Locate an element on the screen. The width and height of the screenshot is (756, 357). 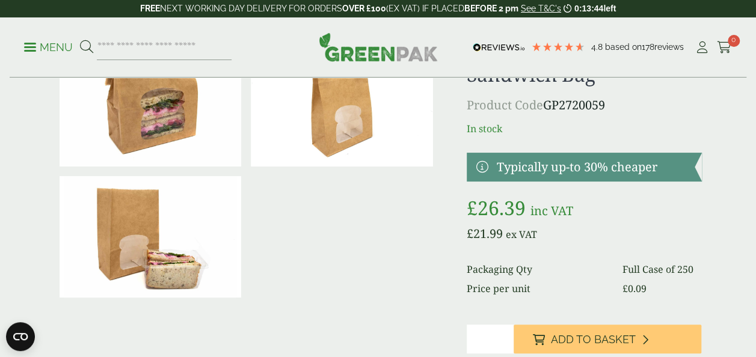
bdi: 0.09 is located at coordinates (634, 289).